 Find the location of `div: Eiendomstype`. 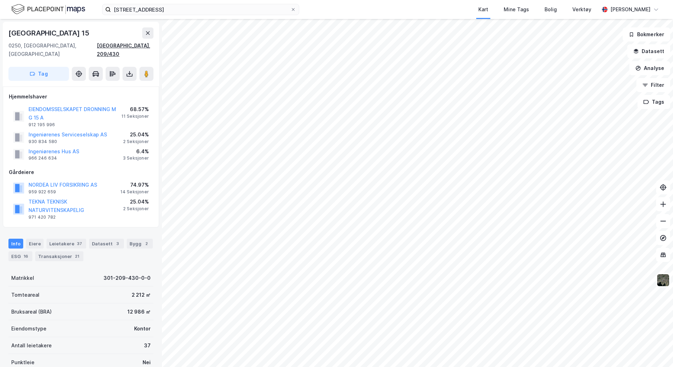

div: Eiendomstype is located at coordinates (29, 329).